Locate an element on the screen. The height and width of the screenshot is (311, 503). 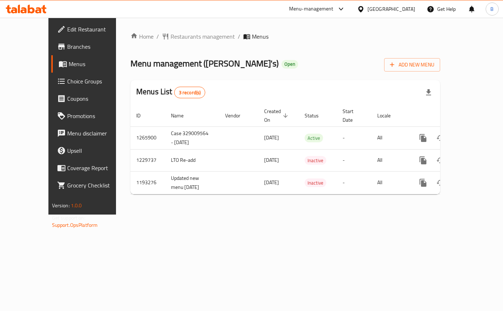
td: 1229737 is located at coordinates (148, 160).